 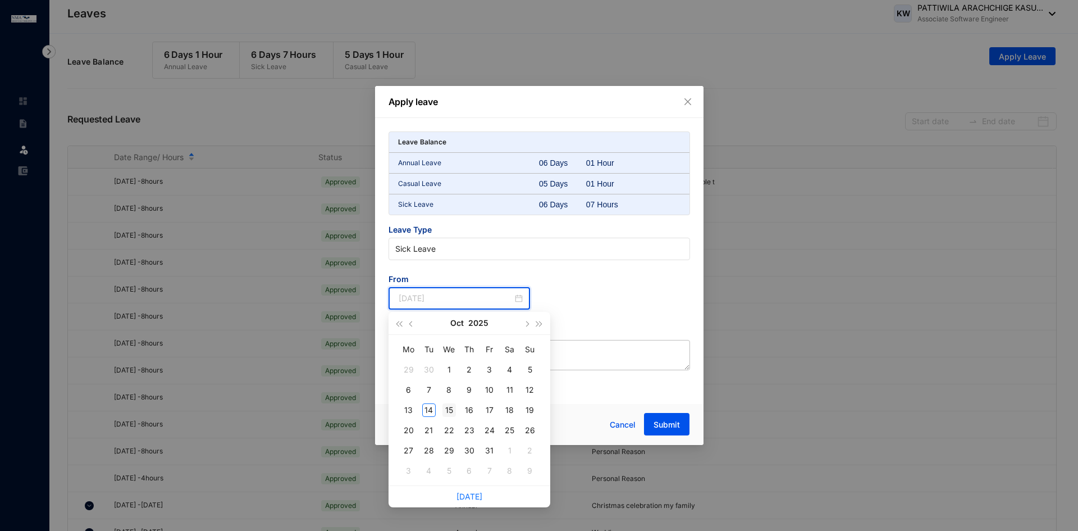 I want to click on td: 2025-10-18, so click(x=510, y=410).